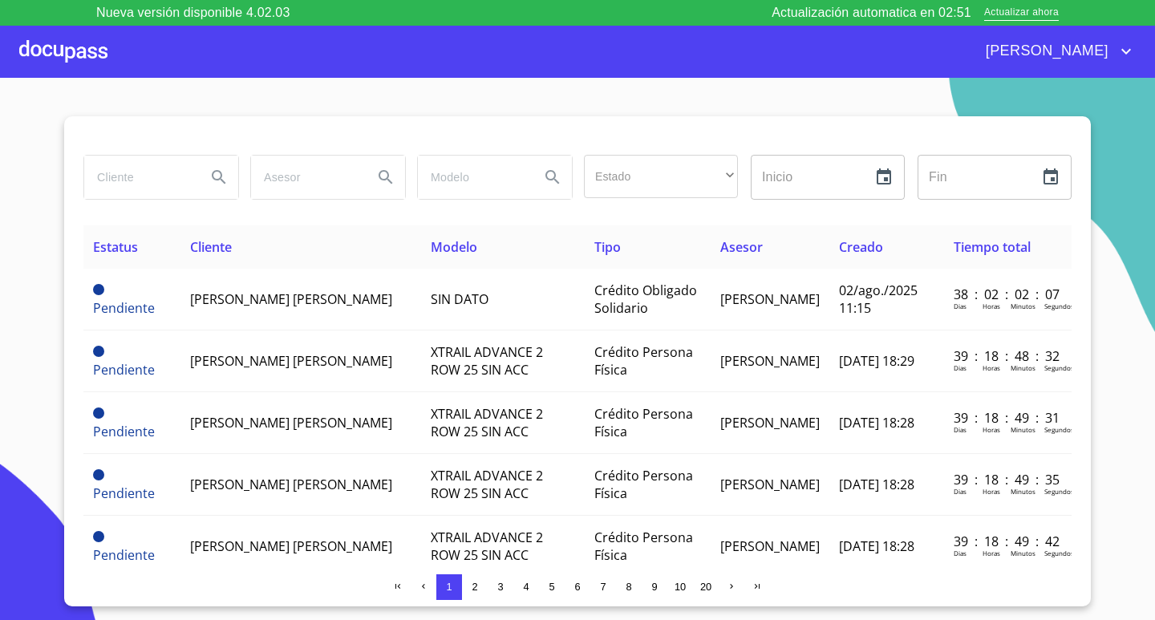 The height and width of the screenshot is (620, 1155). What do you see at coordinates (871, 13) in the screenshot?
I see `p: Actualización automatica en 02:51` at bounding box center [871, 13].